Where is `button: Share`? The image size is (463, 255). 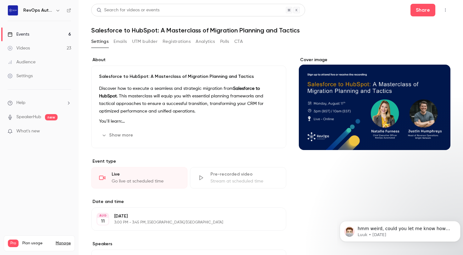 button: Share is located at coordinates (423, 10).